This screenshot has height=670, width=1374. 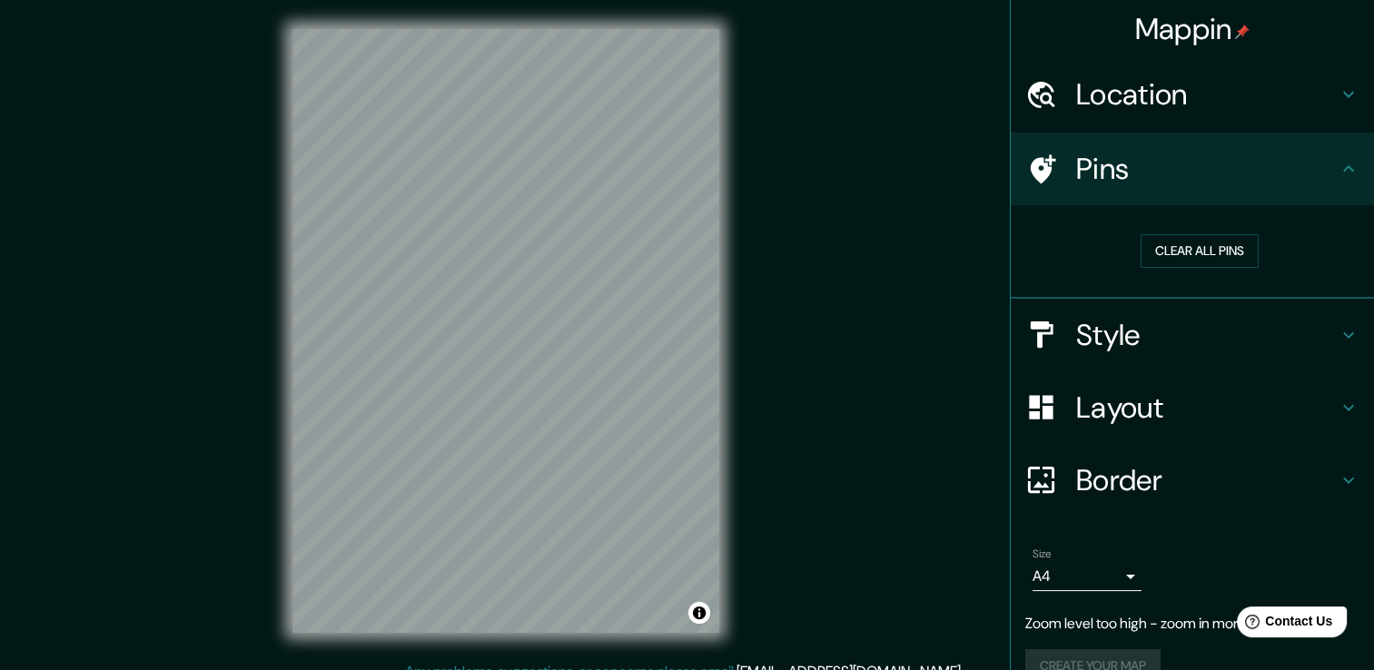 What do you see at coordinates (1192, 94) in the screenshot?
I see `div: Location` at bounding box center [1192, 94].